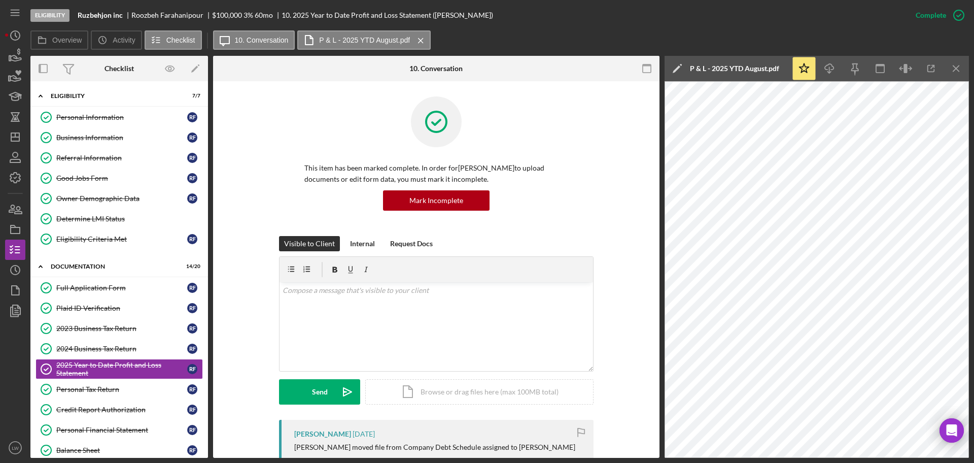  Describe the element at coordinates (67, 40) in the screenshot. I see `label: Overview` at that location.